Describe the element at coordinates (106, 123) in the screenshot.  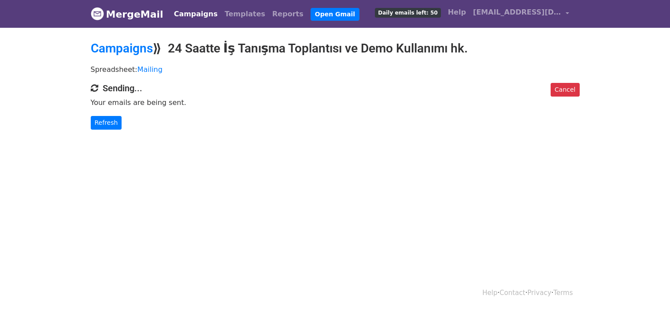
I see `a: Refresh` at that location.